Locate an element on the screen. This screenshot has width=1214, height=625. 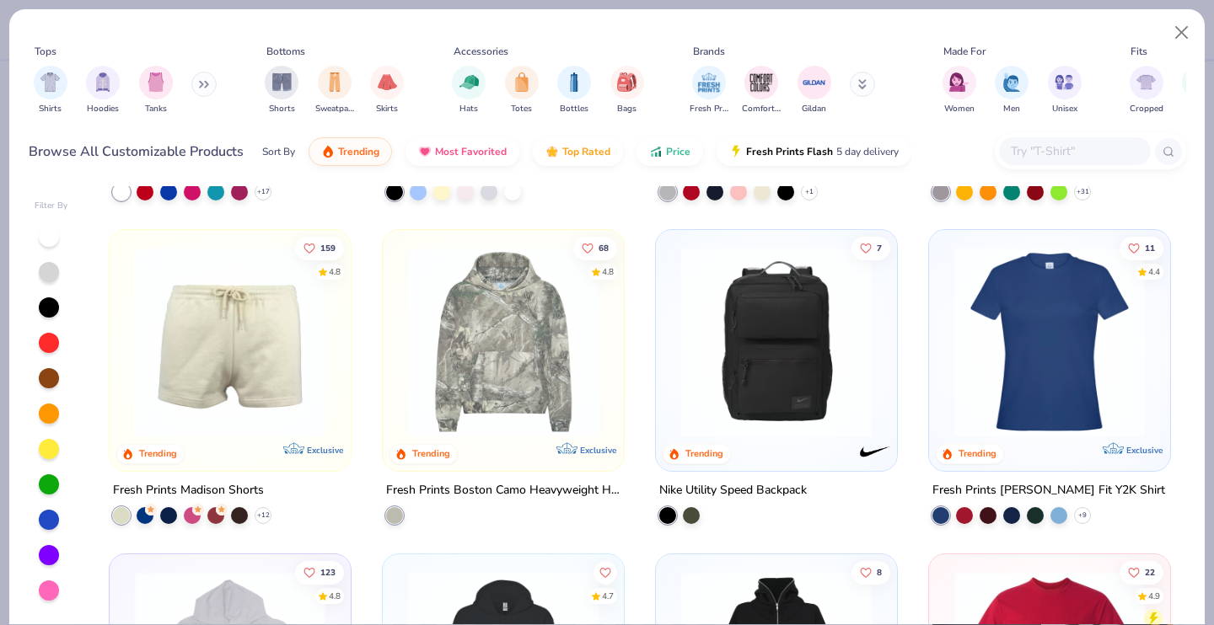
div: Fresh Prints Boston Camo Heavyweight Hoodie is located at coordinates (503, 491).